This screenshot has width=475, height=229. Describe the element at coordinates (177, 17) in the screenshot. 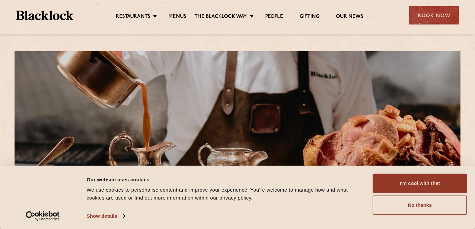

I see `a: Menus` at that location.